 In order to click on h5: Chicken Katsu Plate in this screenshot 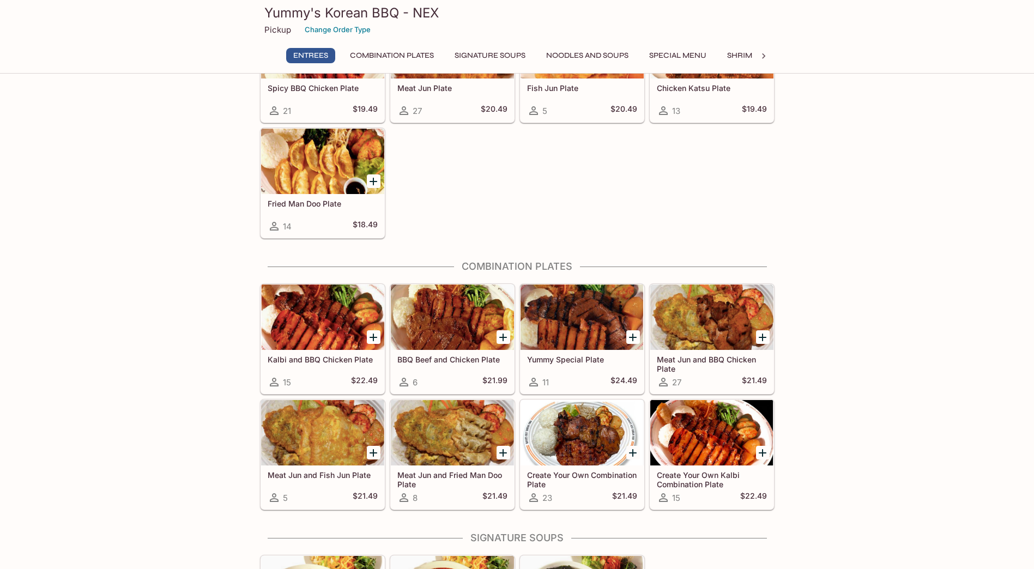, I will do `click(712, 88)`.